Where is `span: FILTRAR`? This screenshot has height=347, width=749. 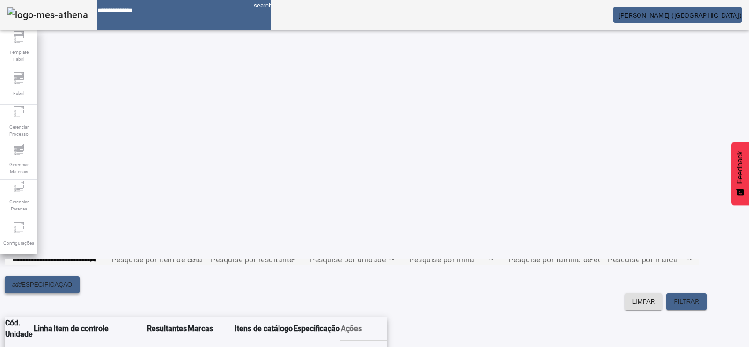
span: FILTRAR is located at coordinates (686, 302).